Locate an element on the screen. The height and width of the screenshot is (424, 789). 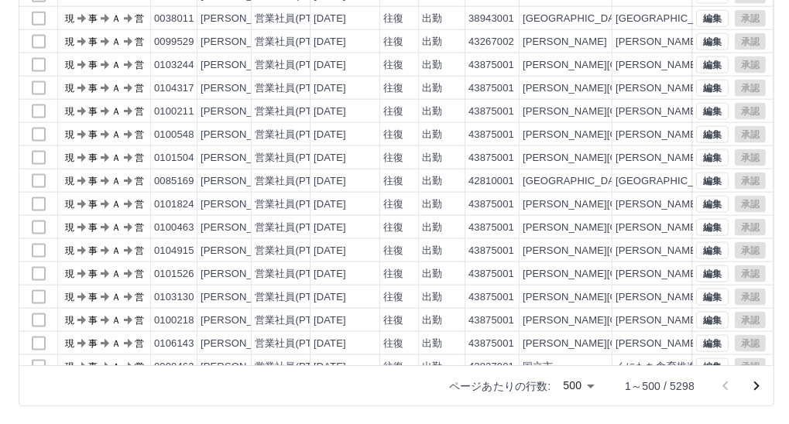
div: 0038011 is located at coordinates (174, 19).